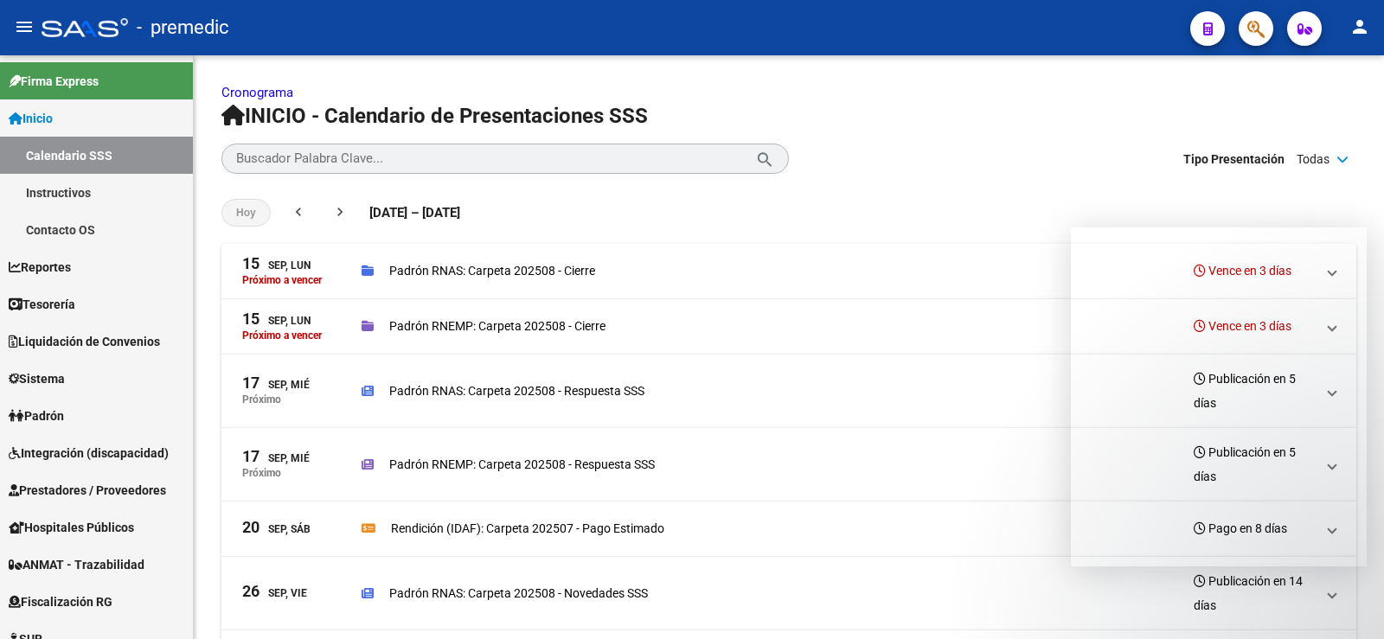 The height and width of the screenshot is (639, 1384). What do you see at coordinates (789, 272) in the screenshot?
I see `mat-expansion-panel-header: 15Sep, LunPróximo a vencerPadrón RNAS: Carpeta 202508 - CierreVence en 3 días` at bounding box center [789, 272].